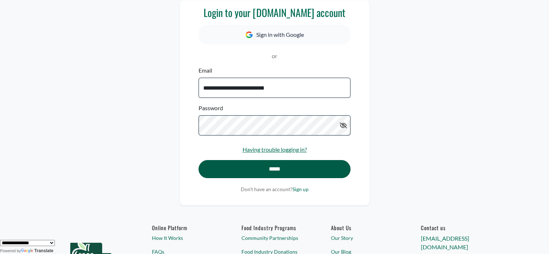 The image size is (549, 254). What do you see at coordinates (274, 237) in the screenshot?
I see `a: Community Partnerships` at bounding box center [274, 237].